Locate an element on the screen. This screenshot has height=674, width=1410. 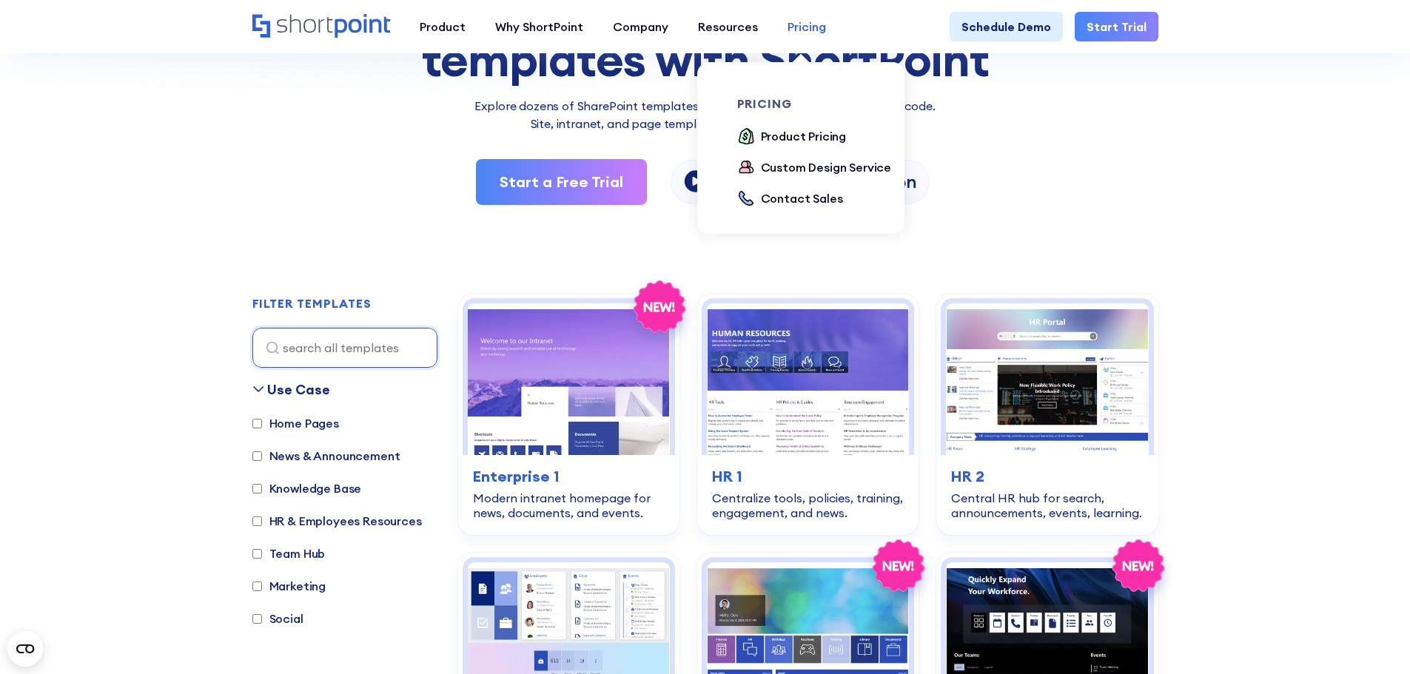
a: HR 1 – Human Resources Template: Centralize tools, policies, training, engagement, and news.HR 1C... is located at coordinates (807, 414).